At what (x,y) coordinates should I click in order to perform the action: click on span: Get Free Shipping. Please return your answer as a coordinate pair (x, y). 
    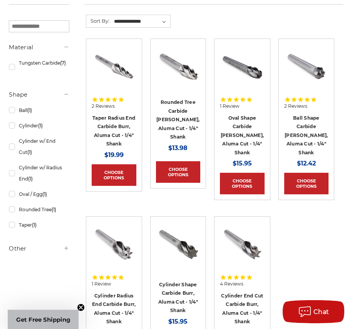
    Looking at the image, I should click on (43, 319).